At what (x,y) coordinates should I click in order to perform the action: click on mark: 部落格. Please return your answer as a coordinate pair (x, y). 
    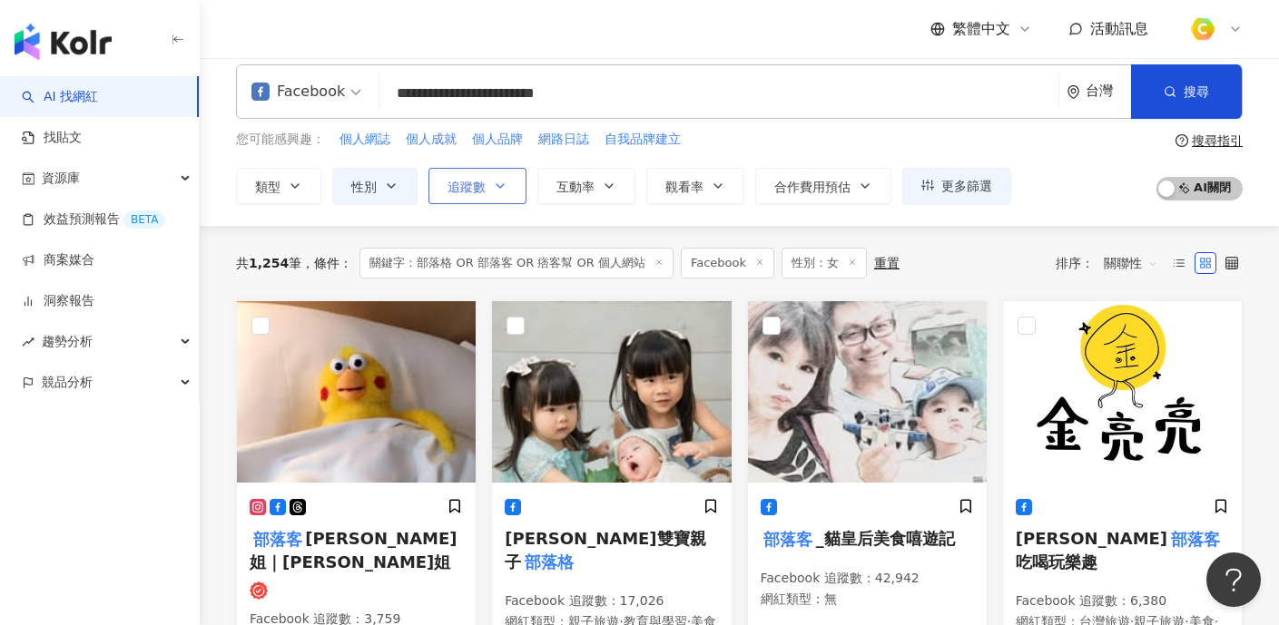
    Looking at the image, I should click on (548, 562).